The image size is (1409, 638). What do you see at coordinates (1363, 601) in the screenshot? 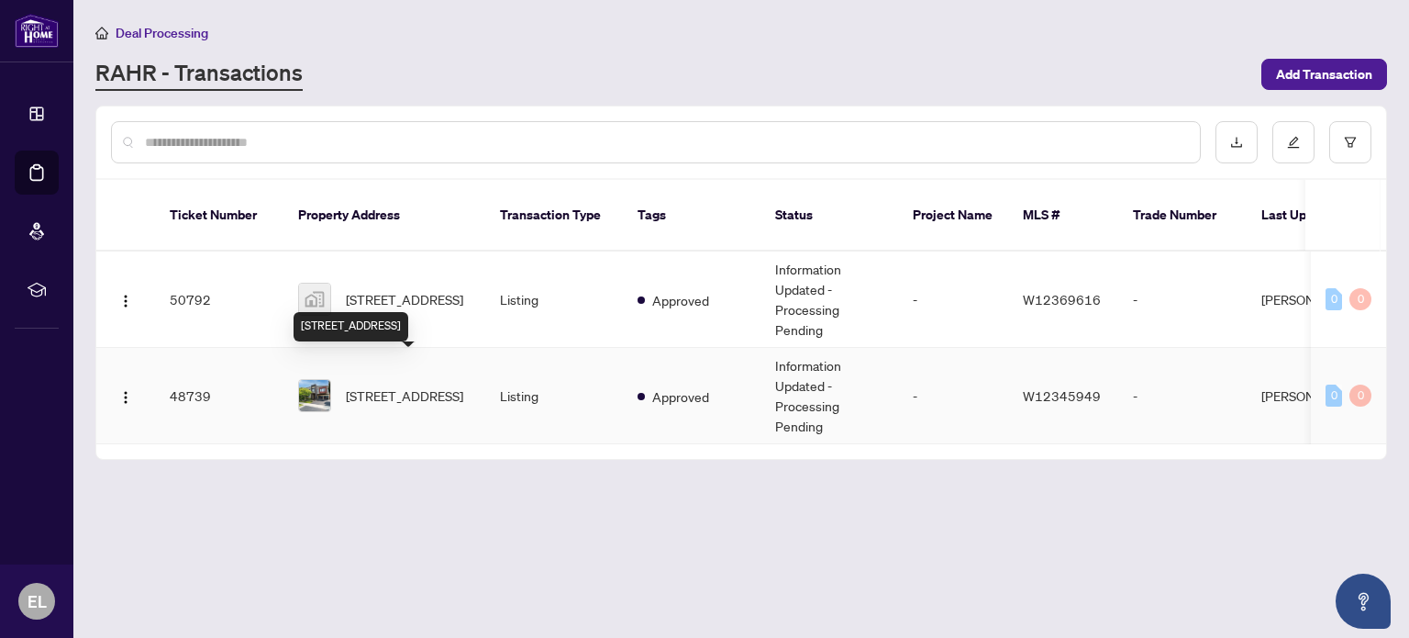
I see `button: Open asap` at bounding box center [1363, 601].